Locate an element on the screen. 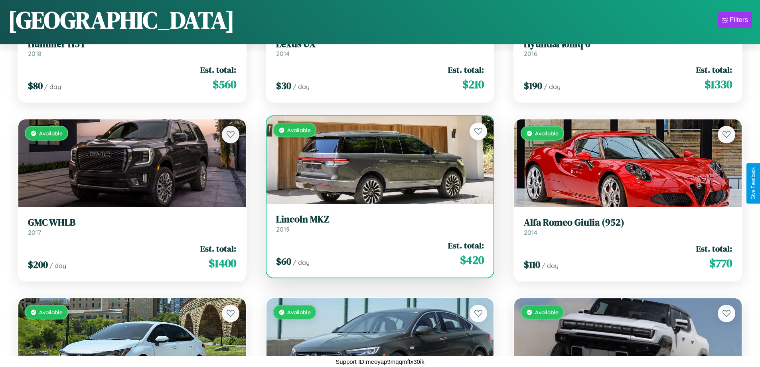 This screenshot has height=367, width=760. span: $ 110 is located at coordinates (532, 264).